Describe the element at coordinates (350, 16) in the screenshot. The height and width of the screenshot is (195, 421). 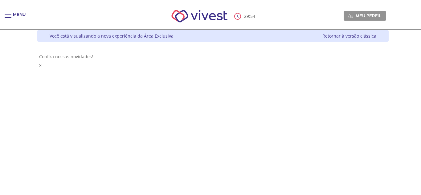
I see `img: Meu perfil` at that location.